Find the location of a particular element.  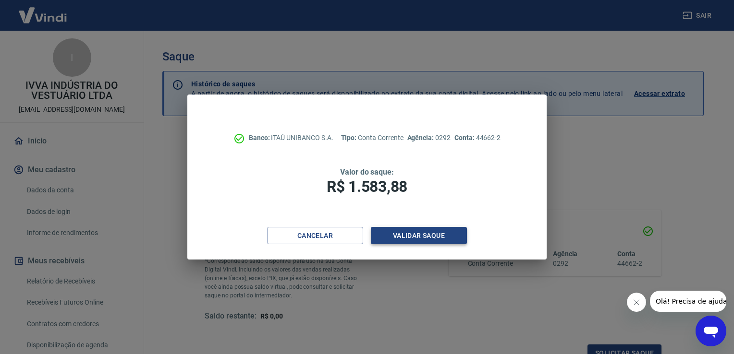

span: Tipo: is located at coordinates (350, 138).